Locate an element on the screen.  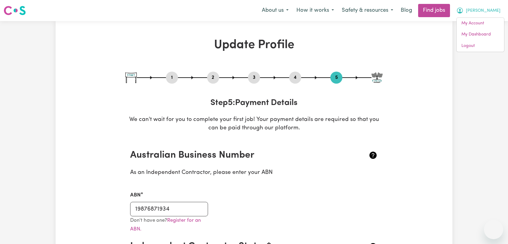
a: Register for an ABN. is located at coordinates (165, 225).